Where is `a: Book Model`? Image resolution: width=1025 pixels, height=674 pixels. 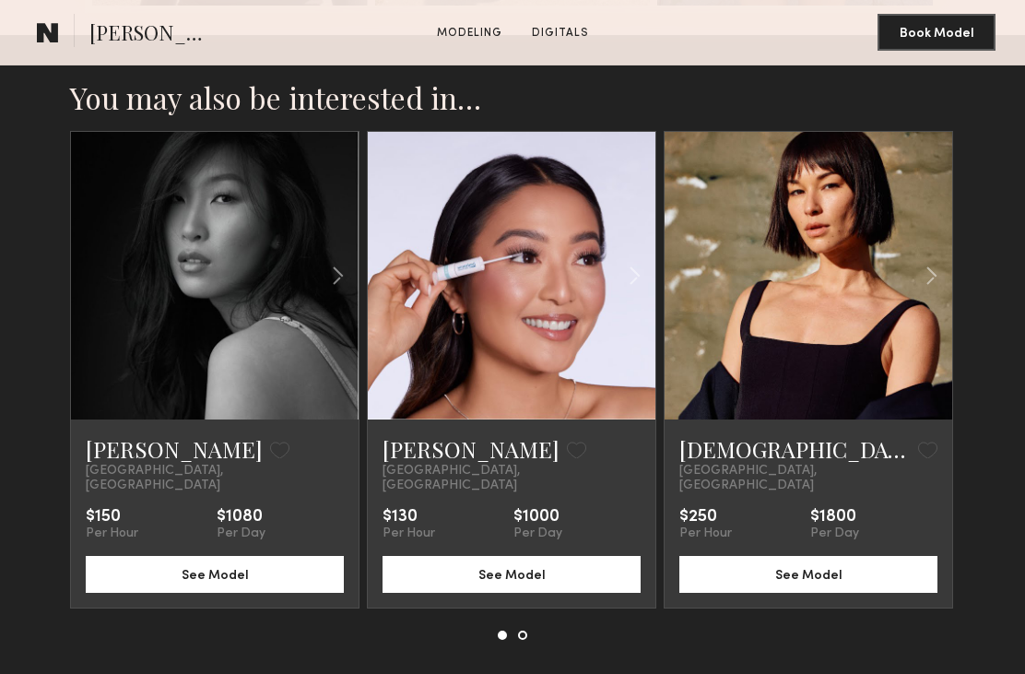 a: Book Model is located at coordinates (937, 31).